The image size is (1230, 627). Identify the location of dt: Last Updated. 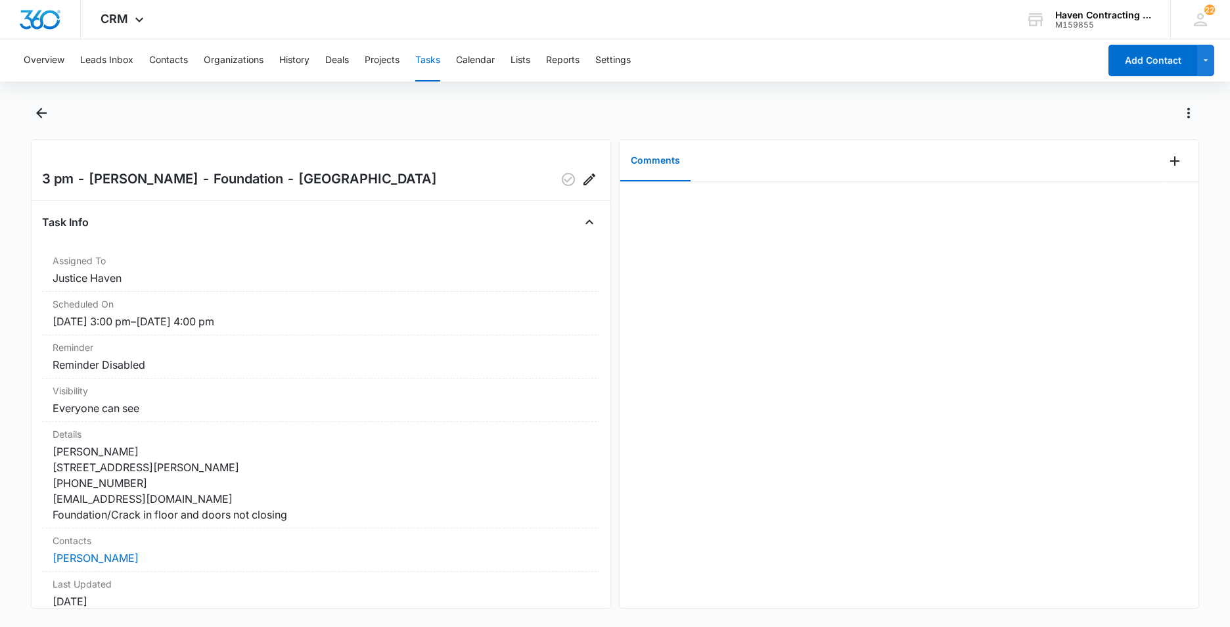
(321, 584).